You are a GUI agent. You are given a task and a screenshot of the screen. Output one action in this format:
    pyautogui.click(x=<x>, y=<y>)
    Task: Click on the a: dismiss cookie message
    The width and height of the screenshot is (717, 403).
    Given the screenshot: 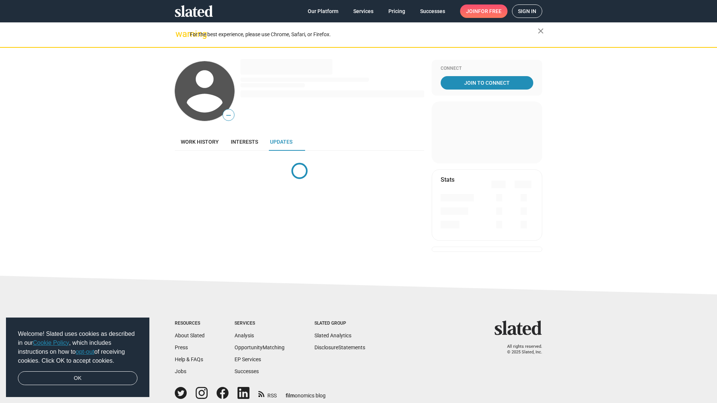 What is the action you would take?
    pyautogui.click(x=78, y=379)
    